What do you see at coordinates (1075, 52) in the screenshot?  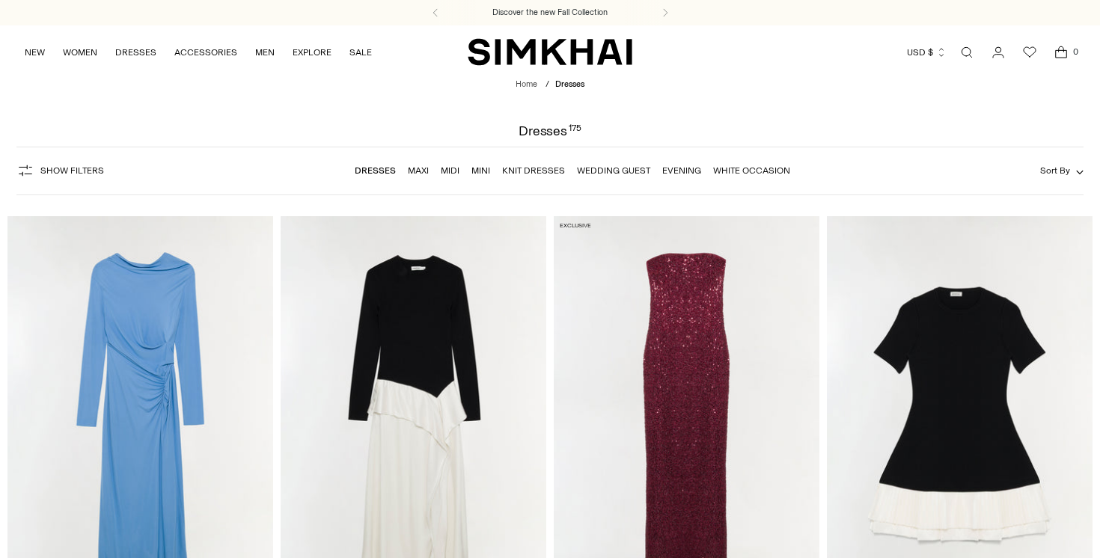 I see `span: 0` at bounding box center [1075, 52].